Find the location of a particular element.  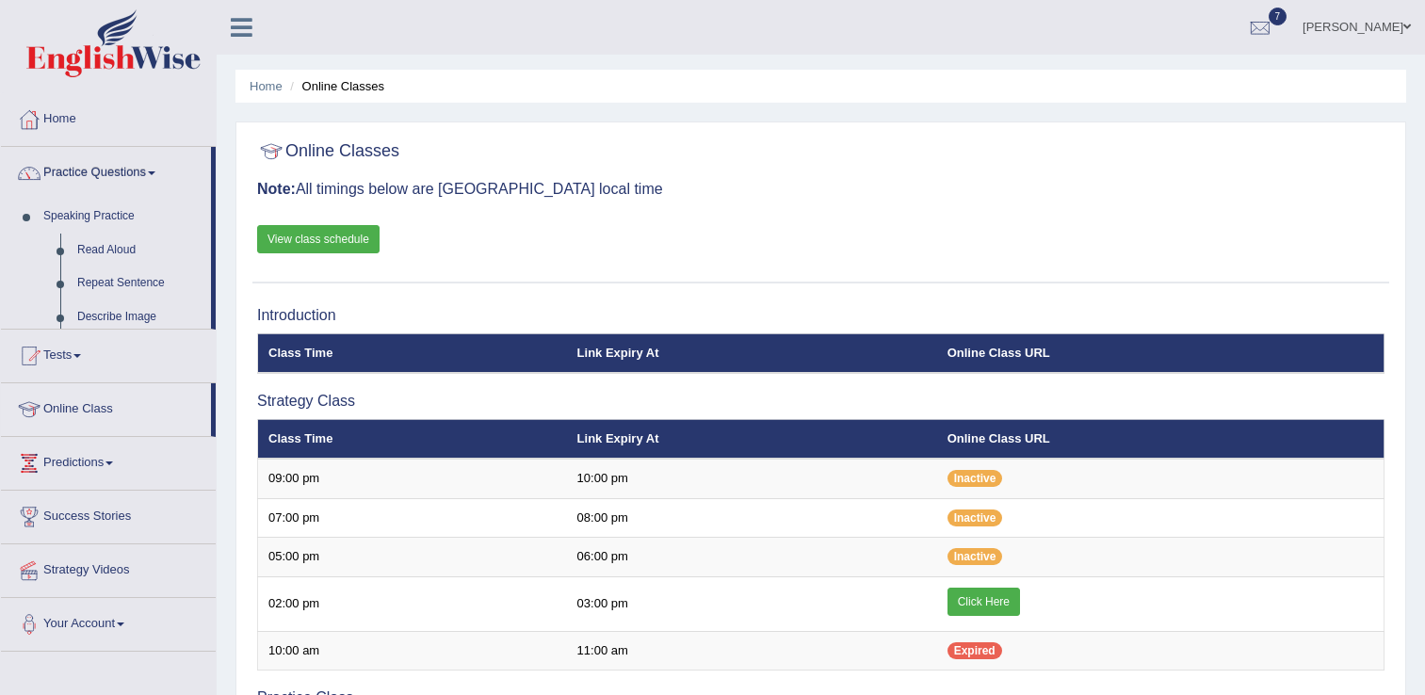

td: 10:00 am is located at coordinates (412, 651).